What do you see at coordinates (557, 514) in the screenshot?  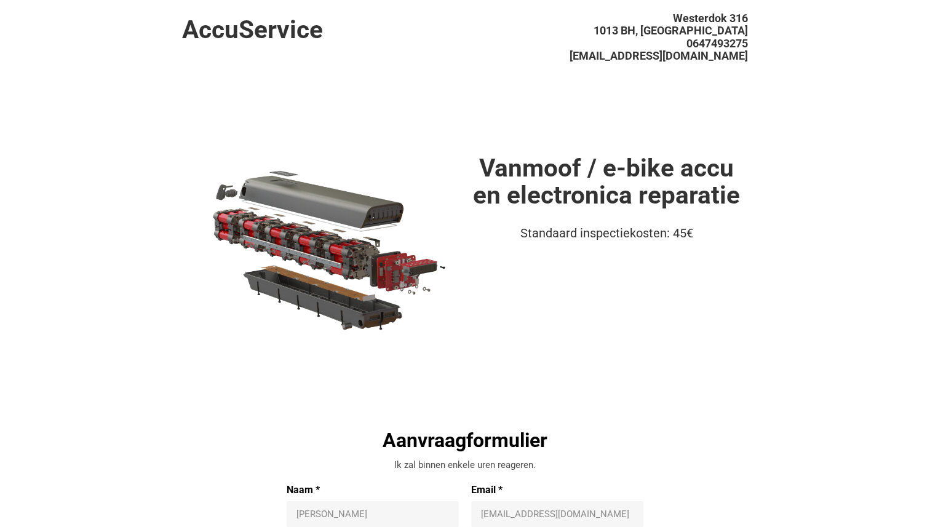 I see `input: Email *` at bounding box center [557, 514].